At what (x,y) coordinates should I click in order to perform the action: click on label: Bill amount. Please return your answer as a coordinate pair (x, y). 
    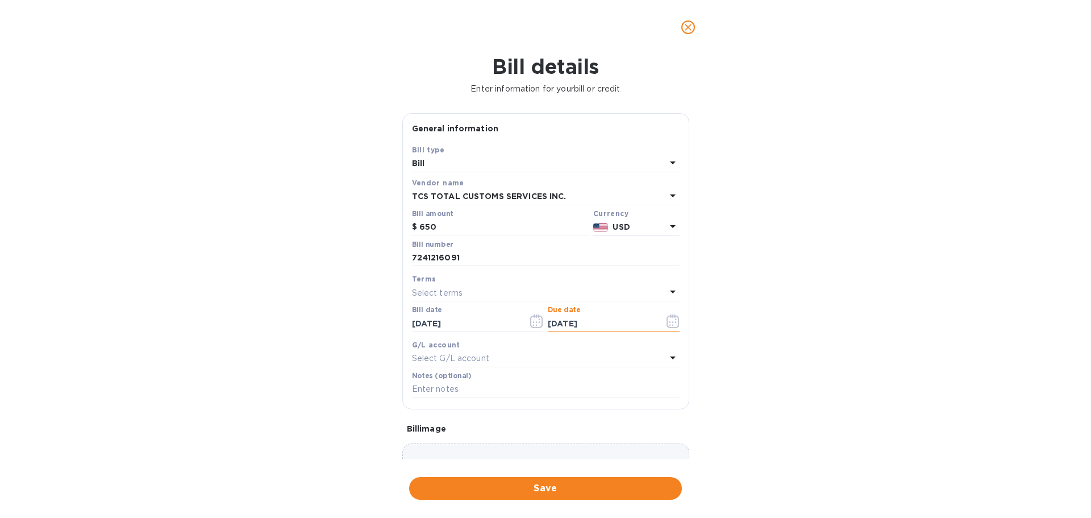
    Looking at the image, I should click on (432, 214).